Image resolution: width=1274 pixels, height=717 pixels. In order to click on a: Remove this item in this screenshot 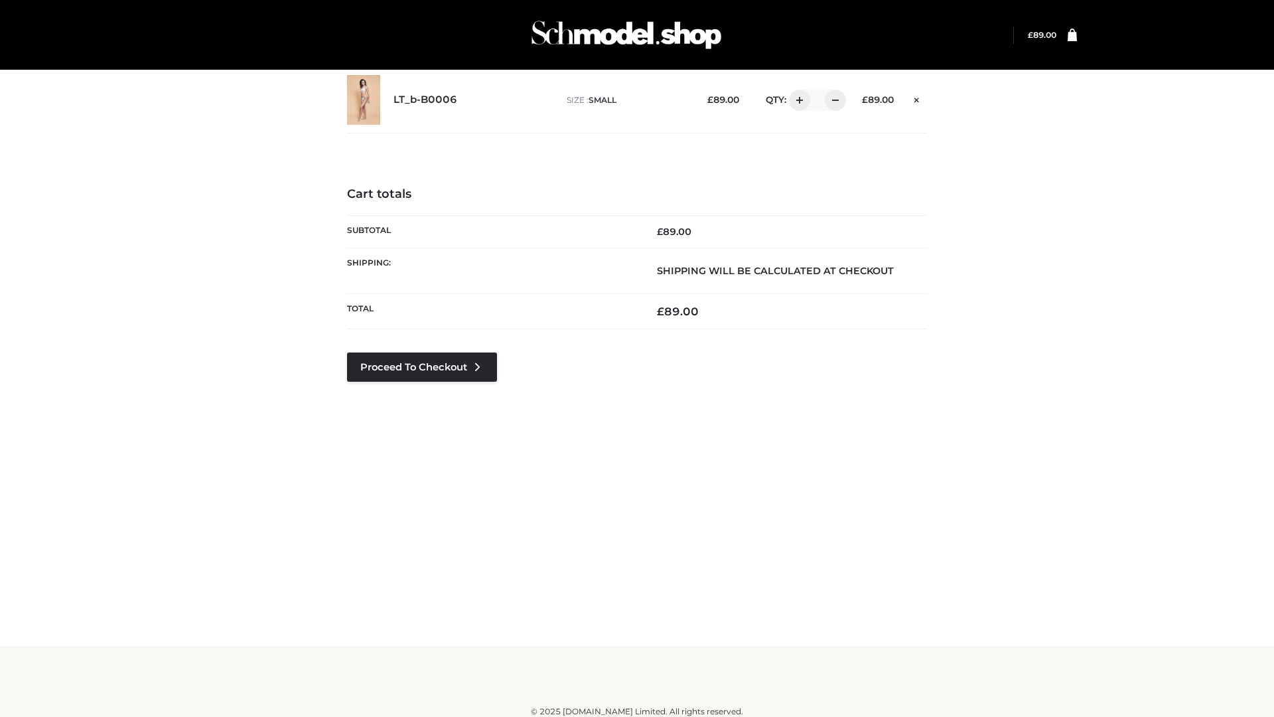, I will do `click(917, 98)`.